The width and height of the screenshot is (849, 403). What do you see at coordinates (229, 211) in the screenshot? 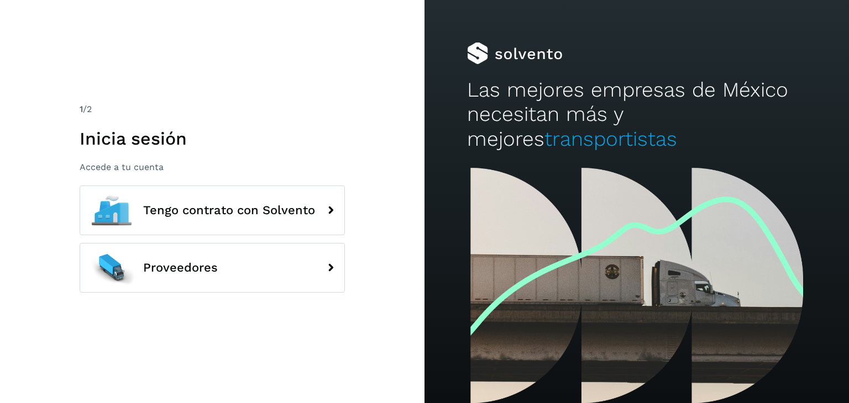
I see `span: Tengo contrato con Solvento` at bounding box center [229, 211].